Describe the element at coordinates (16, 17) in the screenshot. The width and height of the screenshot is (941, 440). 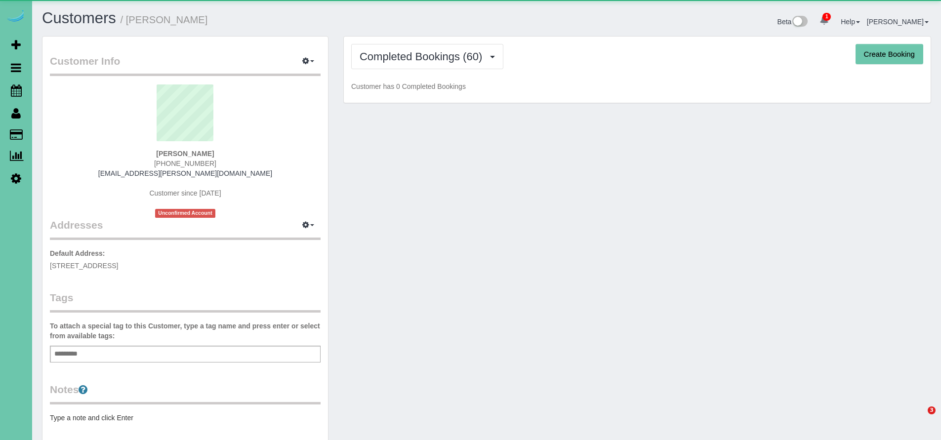
I see `a: Automaid Logo` at that location.